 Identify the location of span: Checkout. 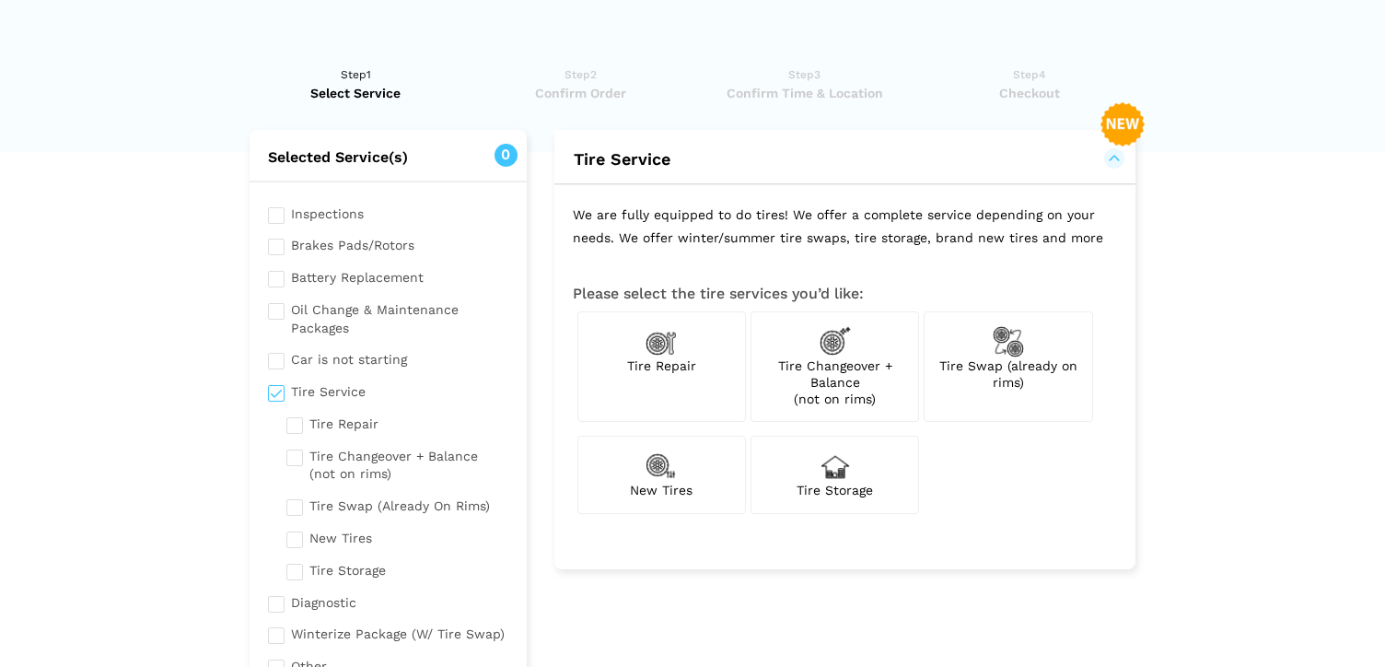
(1029, 93).